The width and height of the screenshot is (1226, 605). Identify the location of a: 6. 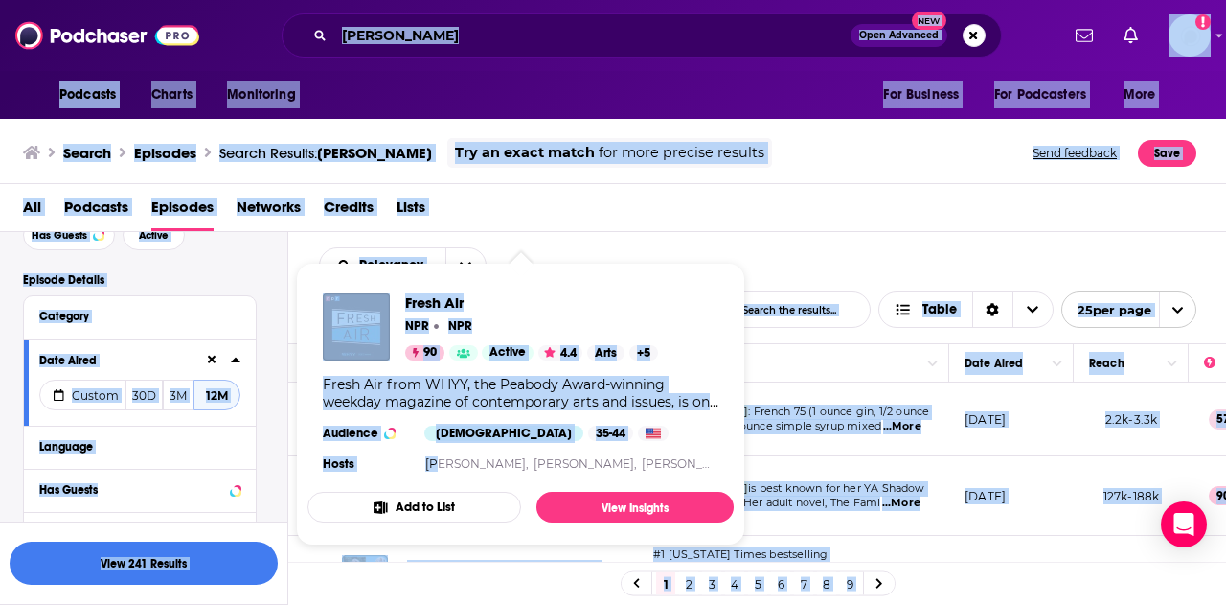
(781, 583).